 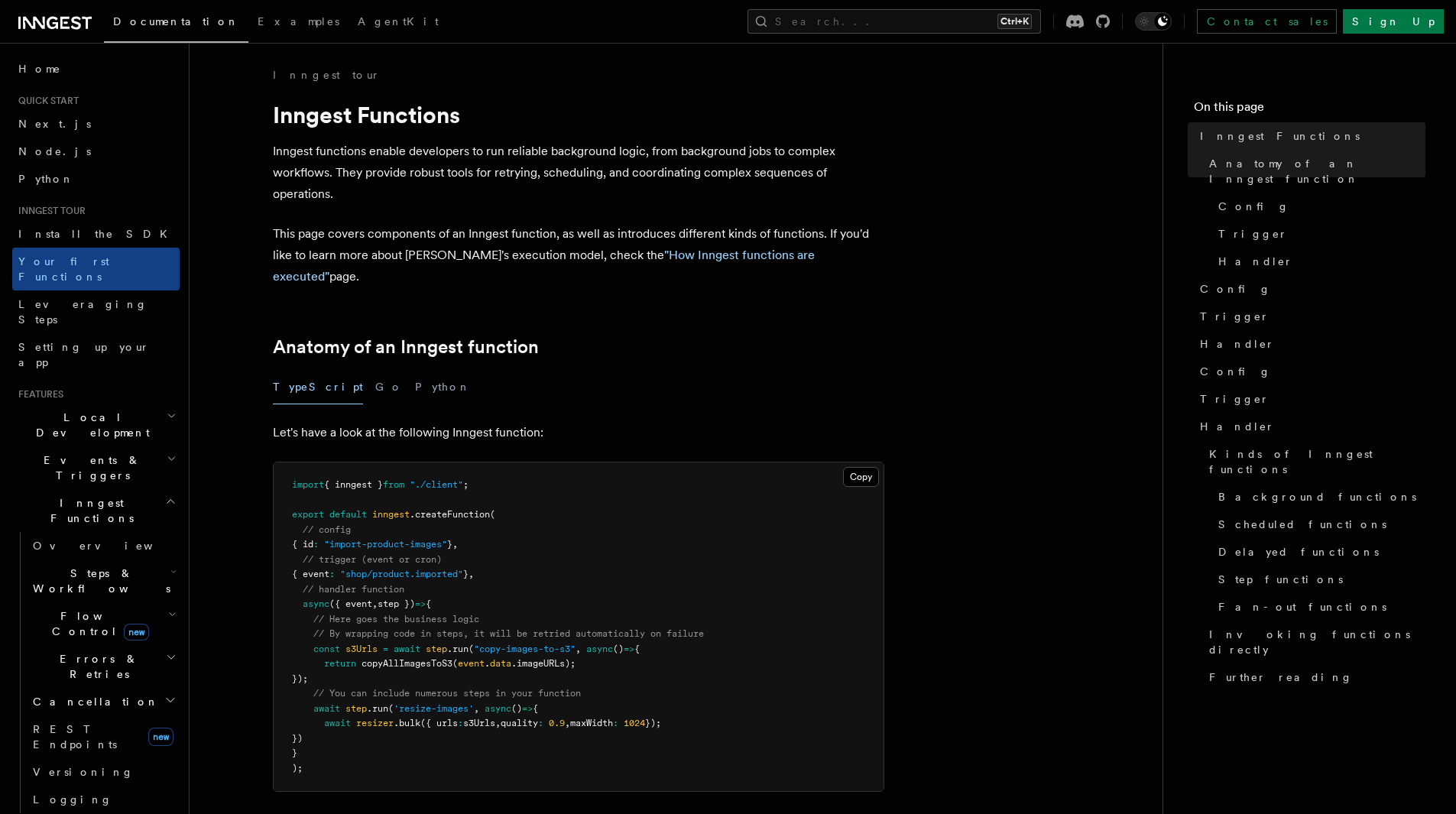 What do you see at coordinates (111, 546) in the screenshot?
I see `span: Overview` at bounding box center [111, 546].